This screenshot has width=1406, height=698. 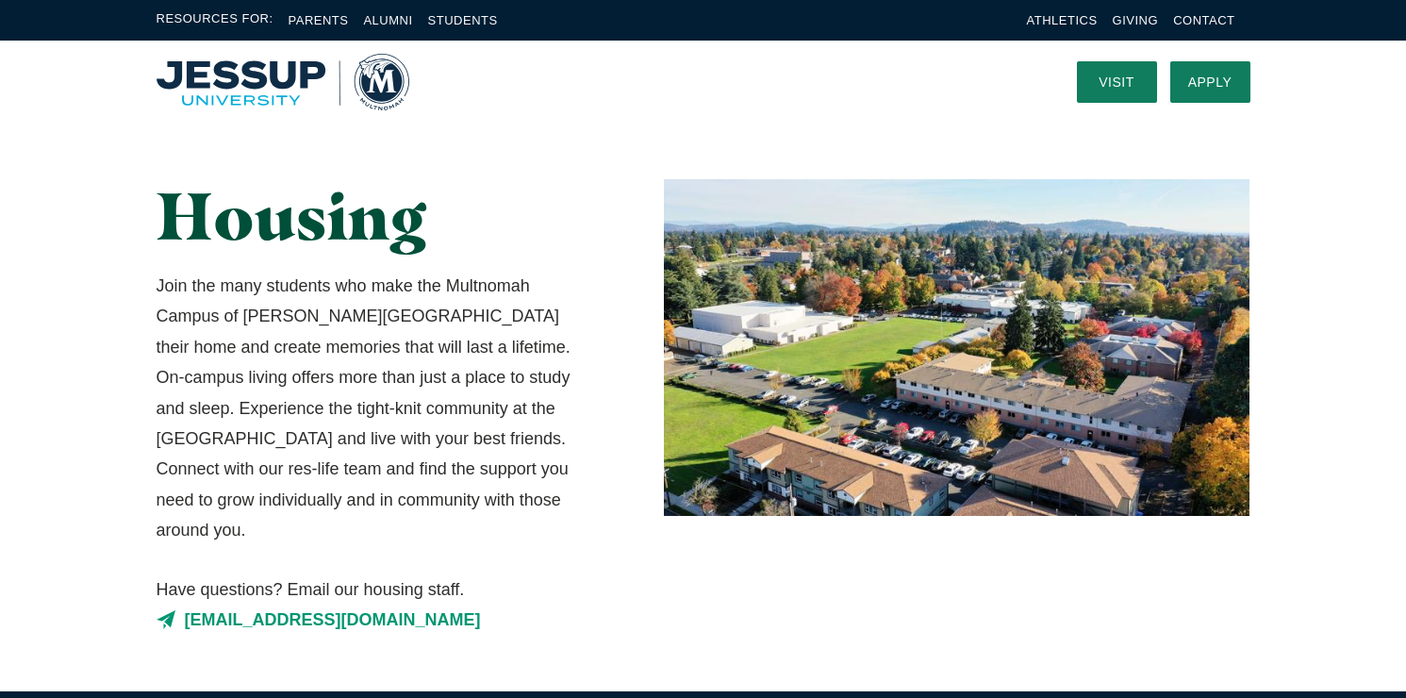 I want to click on a: Giving, so click(x=1135, y=20).